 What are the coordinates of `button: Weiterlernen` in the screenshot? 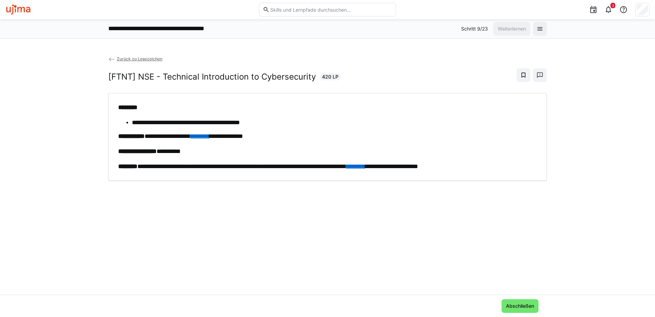 It's located at (512, 29).